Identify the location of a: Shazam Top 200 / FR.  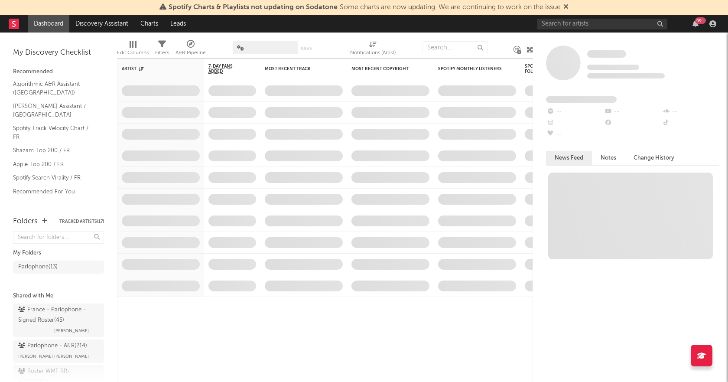
(54, 150).